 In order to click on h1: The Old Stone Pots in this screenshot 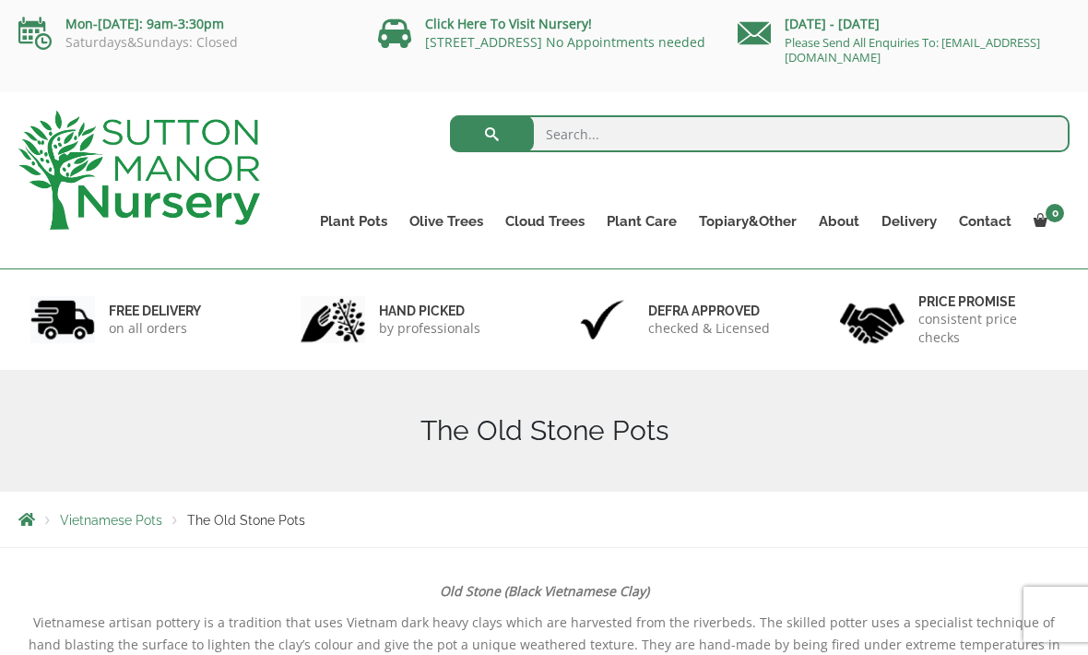, I will do `click(544, 431)`.